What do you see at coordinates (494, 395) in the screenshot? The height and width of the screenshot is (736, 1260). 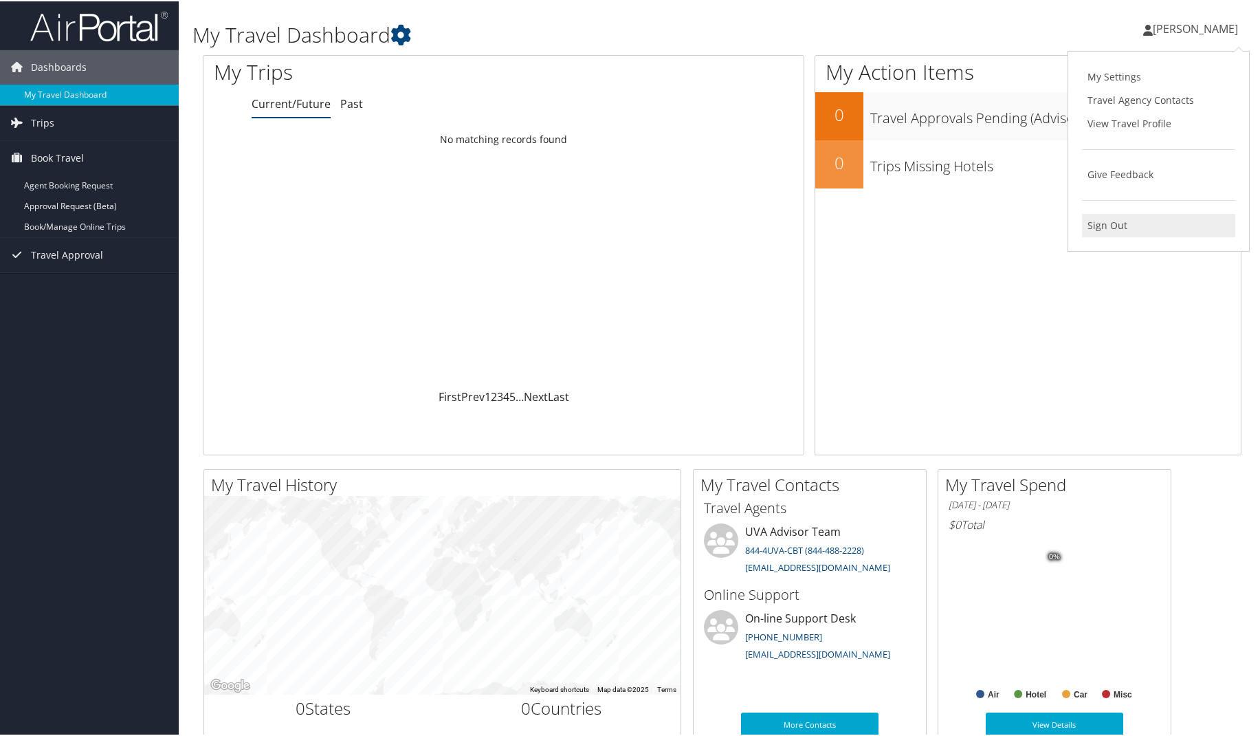 I see `a: 2` at bounding box center [494, 395].